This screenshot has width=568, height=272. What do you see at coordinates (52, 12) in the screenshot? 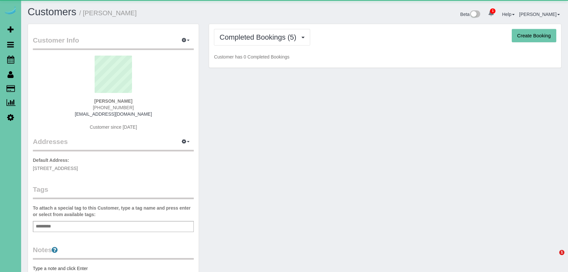
I see `a: Customers` at bounding box center [52, 12].